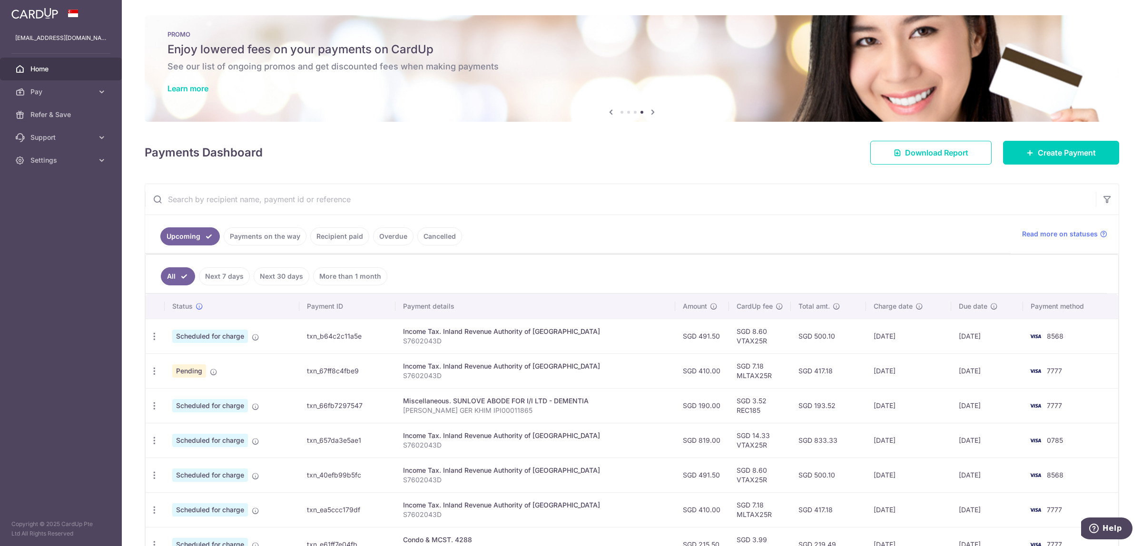 The image size is (1142, 546). Describe the element at coordinates (1064, 234) in the screenshot. I see `a: Read more on statuses` at that location.